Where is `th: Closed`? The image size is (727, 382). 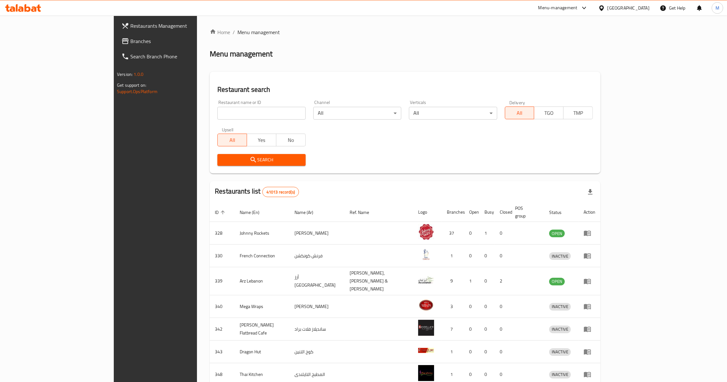
th: Closed is located at coordinates (502, 212).